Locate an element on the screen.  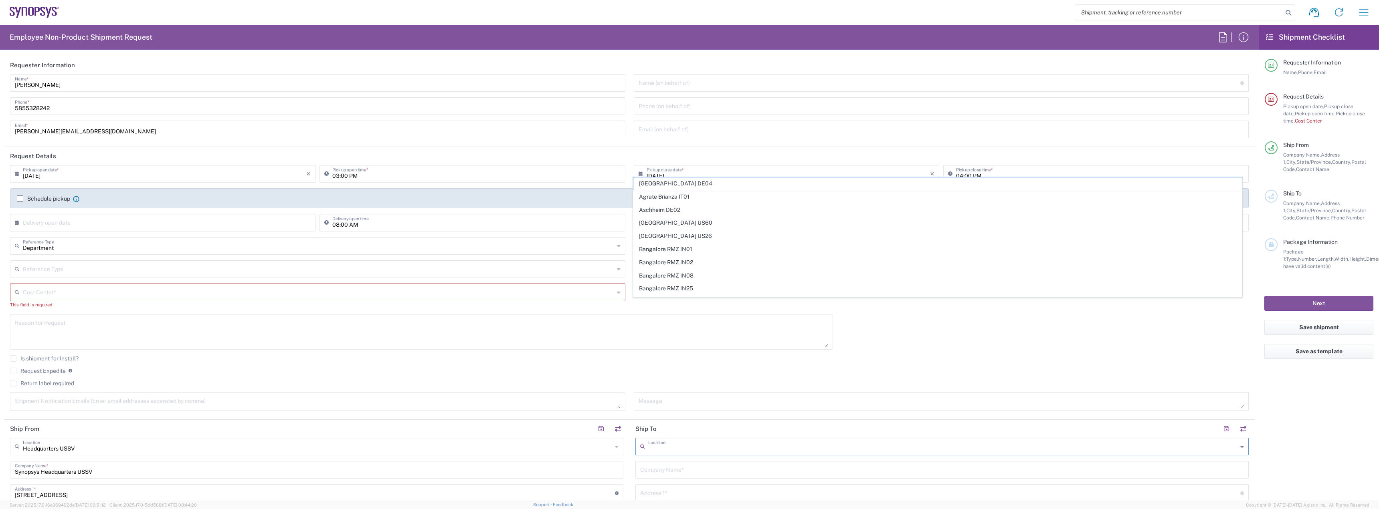
a: Support is located at coordinates (543, 505).